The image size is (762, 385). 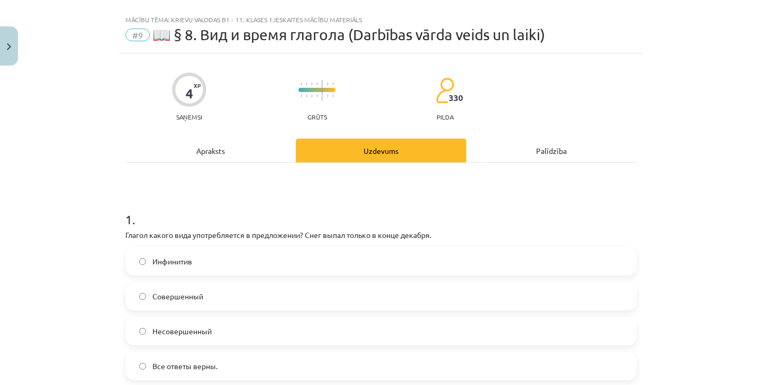 I want to click on span: Совершенный, so click(x=178, y=296).